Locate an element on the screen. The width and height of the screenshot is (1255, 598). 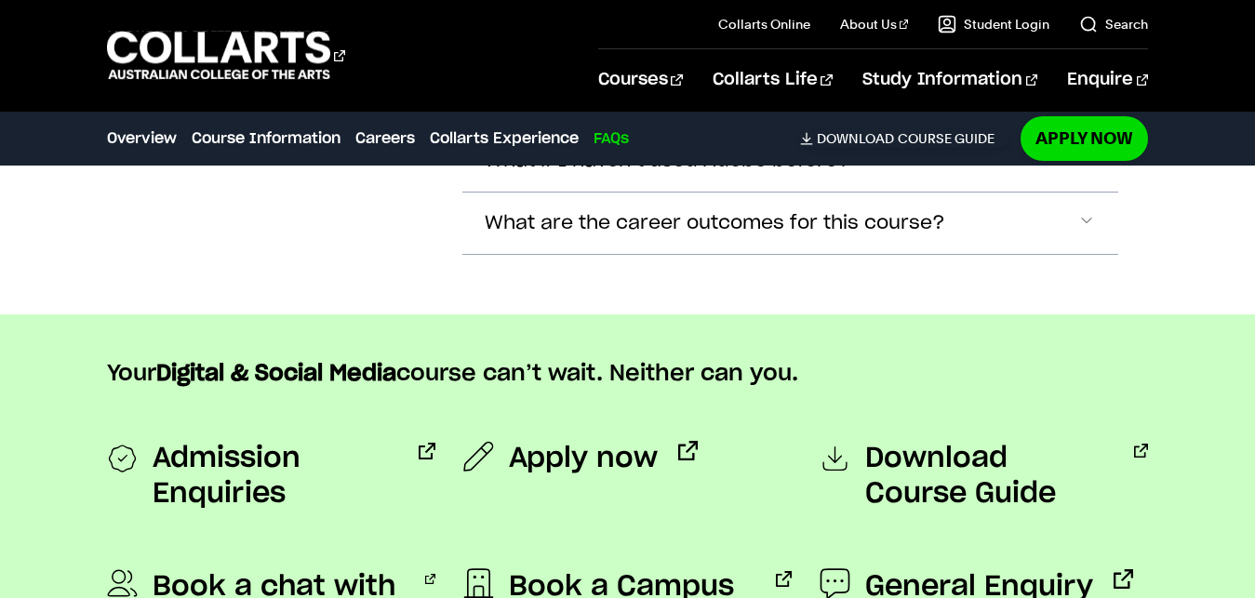
a: Search is located at coordinates (1113, 24).